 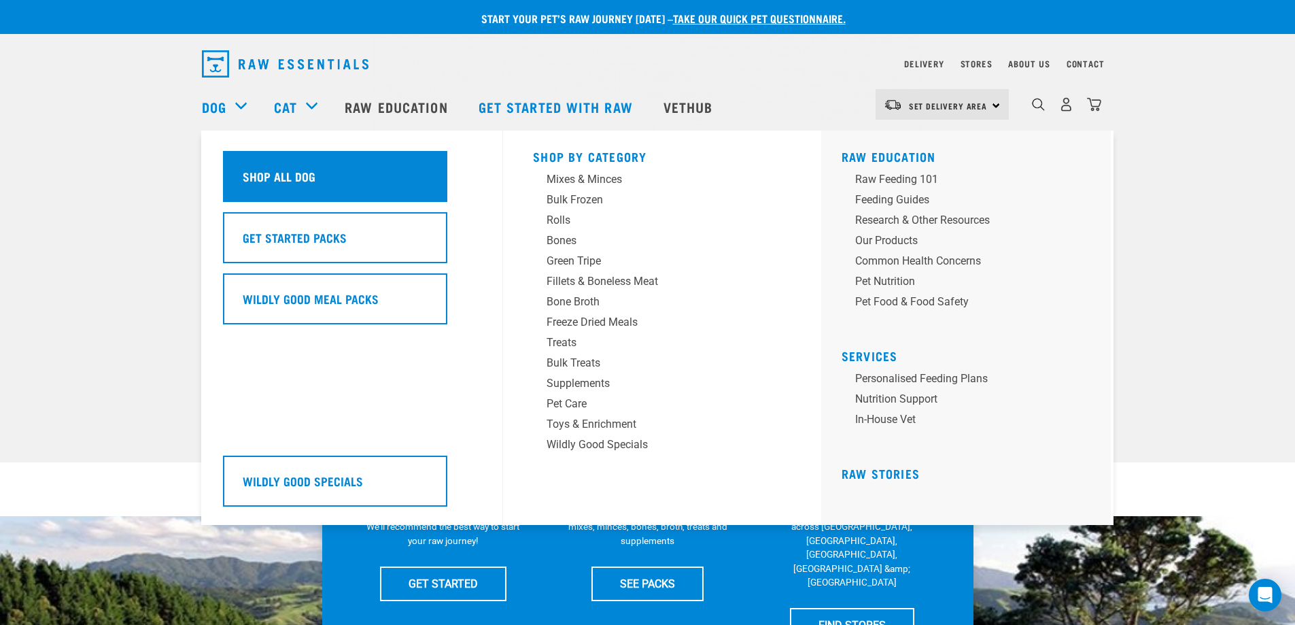 I want to click on a: Cat, so click(x=286, y=107).